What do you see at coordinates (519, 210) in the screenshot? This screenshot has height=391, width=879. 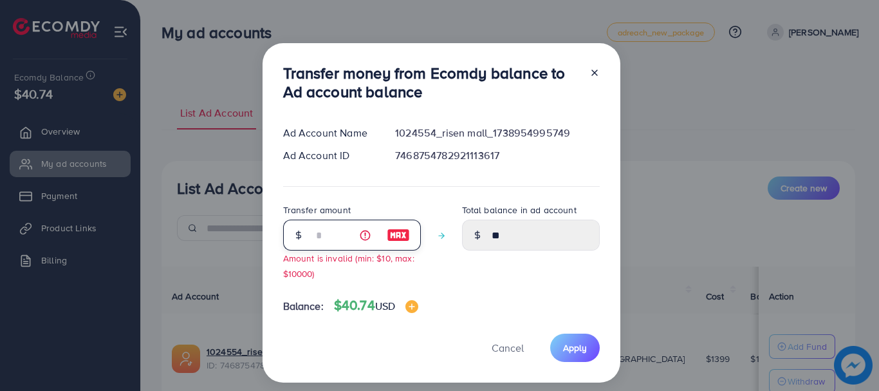 I see `label: Total balance in ad account` at bounding box center [519, 210].